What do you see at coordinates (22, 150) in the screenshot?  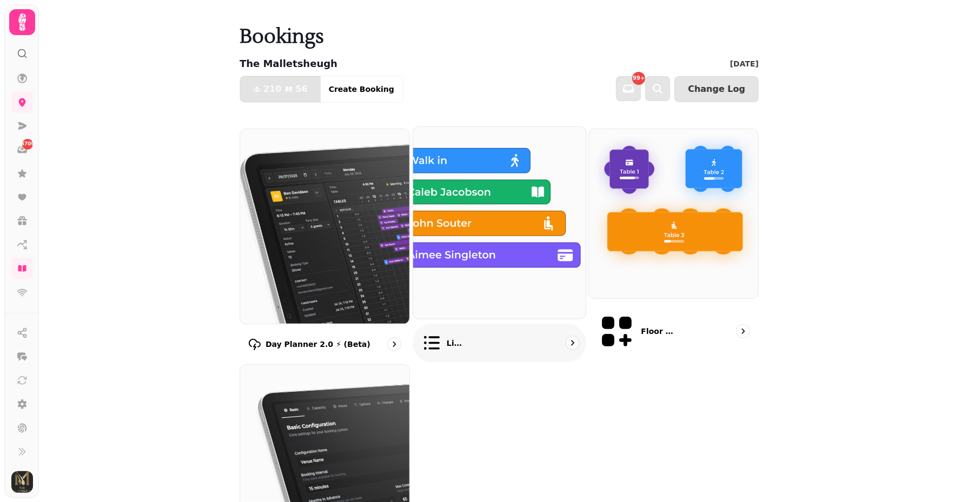 I see `a: 3709` at bounding box center [22, 150].